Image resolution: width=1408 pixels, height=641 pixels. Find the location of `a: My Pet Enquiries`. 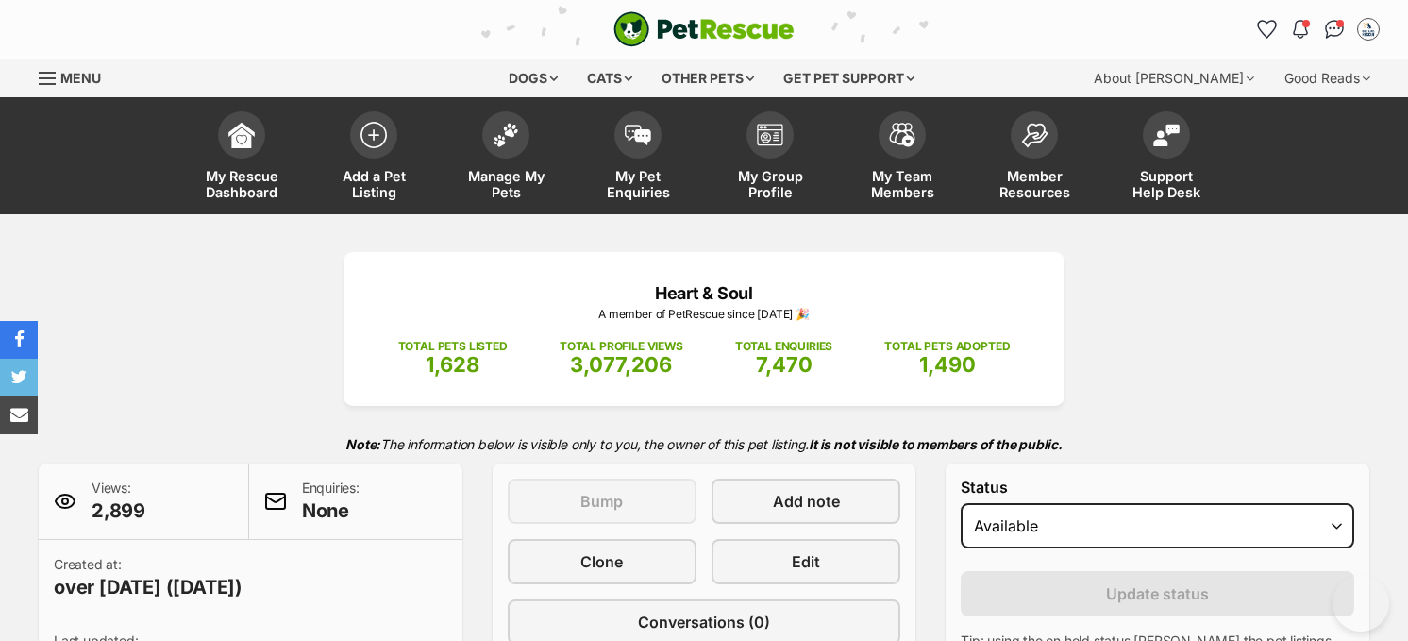

a: My Pet Enquiries is located at coordinates (638, 158).